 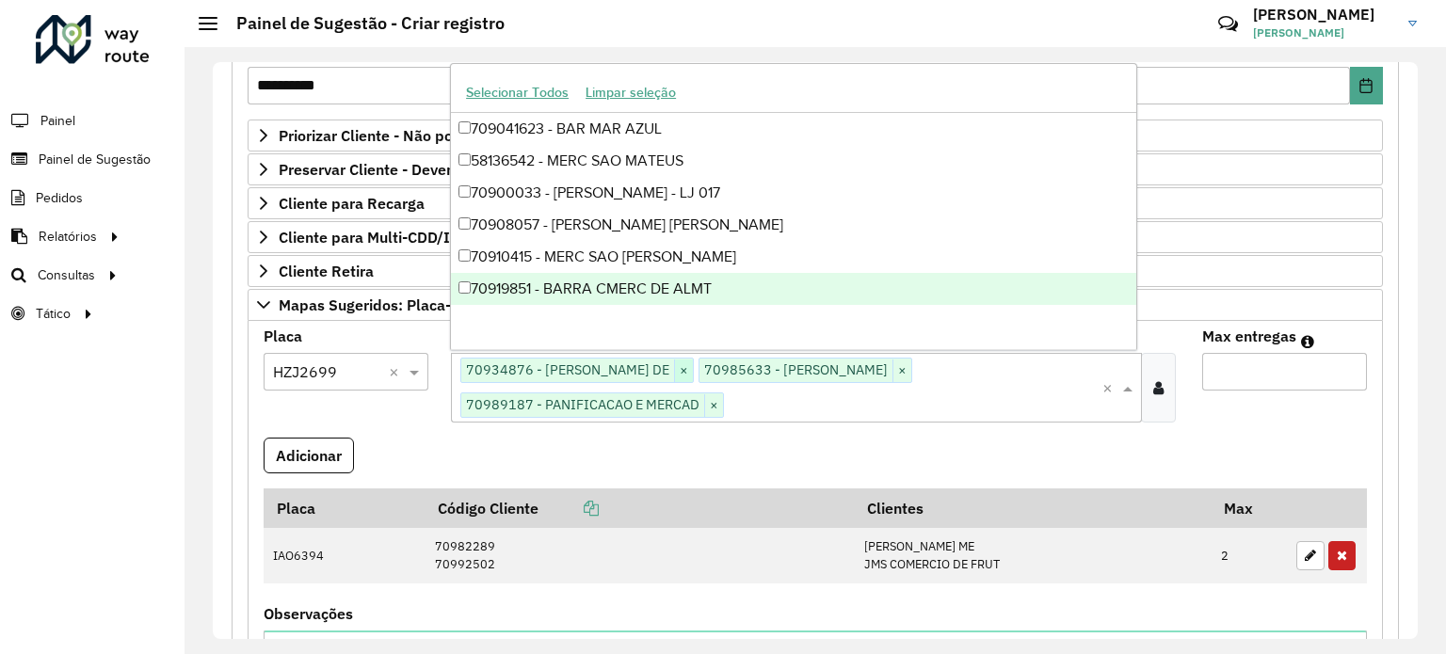 What do you see at coordinates (794, 206) in the screenshot?
I see `ng-dropdown-panel: Options list` at bounding box center [794, 206].